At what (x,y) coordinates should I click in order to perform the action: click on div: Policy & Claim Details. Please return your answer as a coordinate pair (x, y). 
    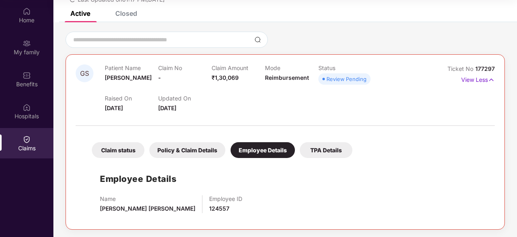
    Looking at the image, I should click on (187, 150).